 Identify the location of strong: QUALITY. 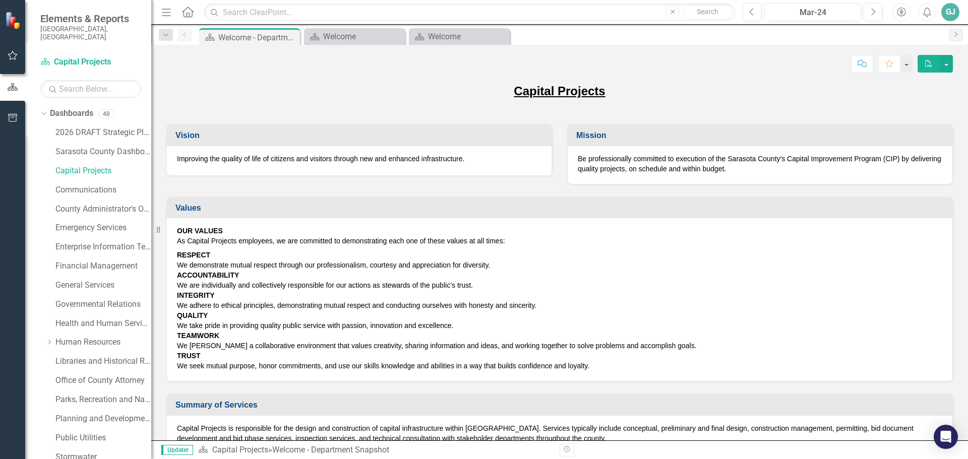
(192, 316).